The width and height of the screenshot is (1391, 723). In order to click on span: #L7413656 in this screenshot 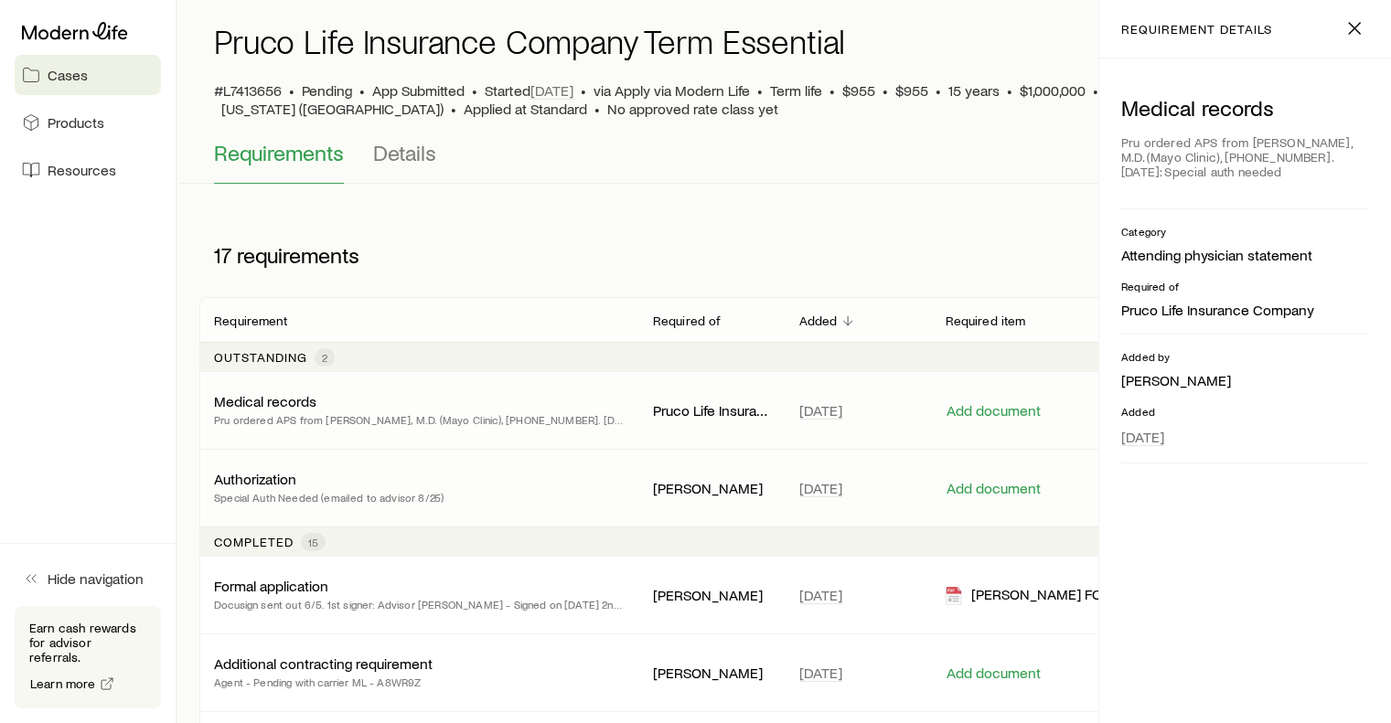, I will do `click(248, 91)`.